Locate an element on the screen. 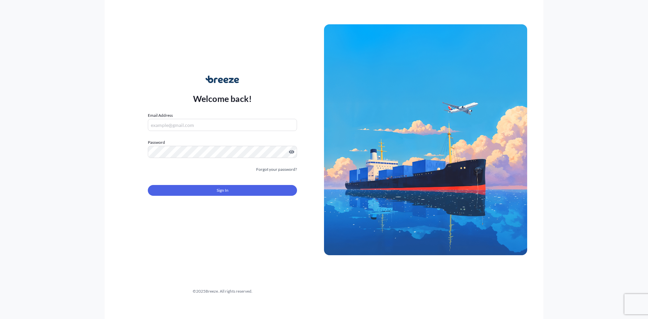 This screenshot has height=319, width=648. a: Forgot your password? is located at coordinates (276, 169).